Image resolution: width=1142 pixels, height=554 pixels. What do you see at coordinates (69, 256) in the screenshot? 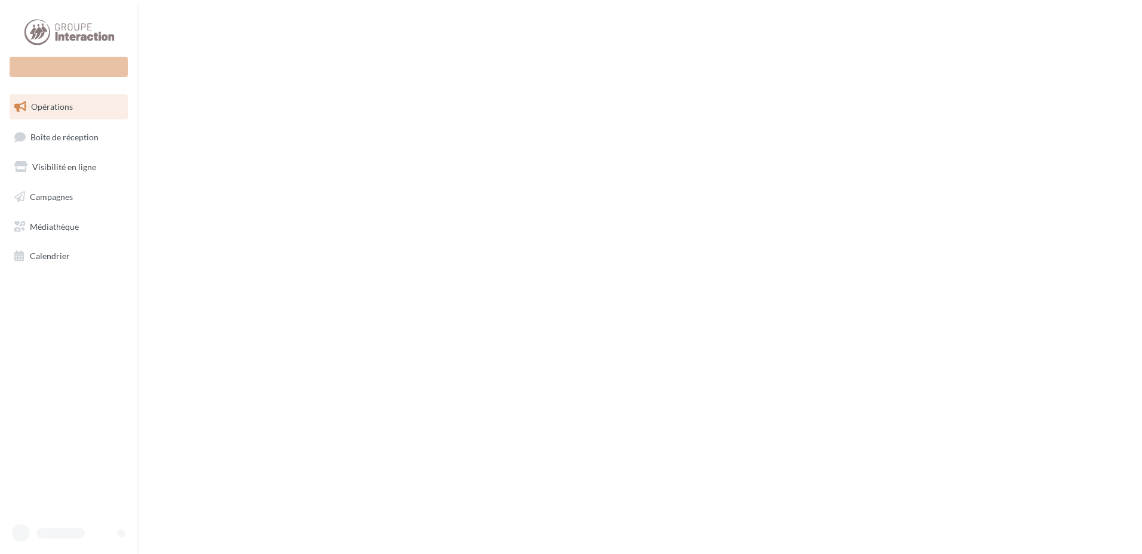
I see `a: Calendrier` at bounding box center [69, 256].